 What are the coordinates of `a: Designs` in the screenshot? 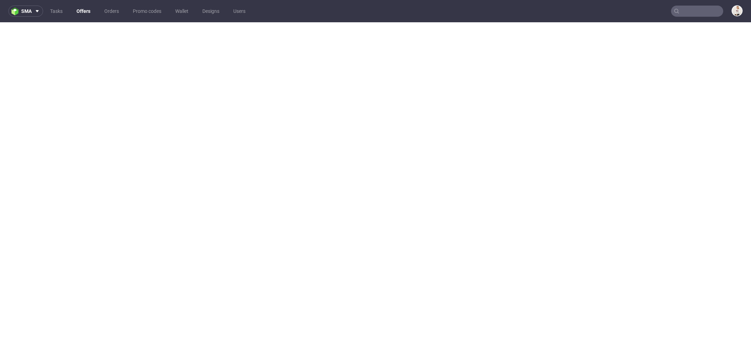 It's located at (211, 11).